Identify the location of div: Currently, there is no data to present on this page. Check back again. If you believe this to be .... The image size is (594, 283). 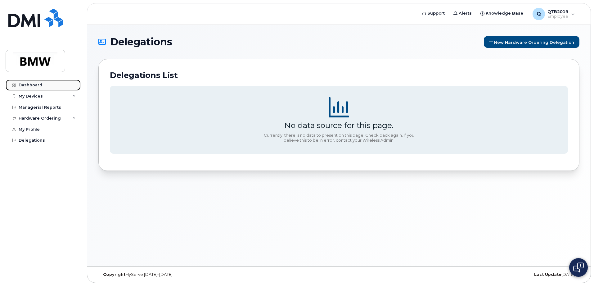
(339, 137).